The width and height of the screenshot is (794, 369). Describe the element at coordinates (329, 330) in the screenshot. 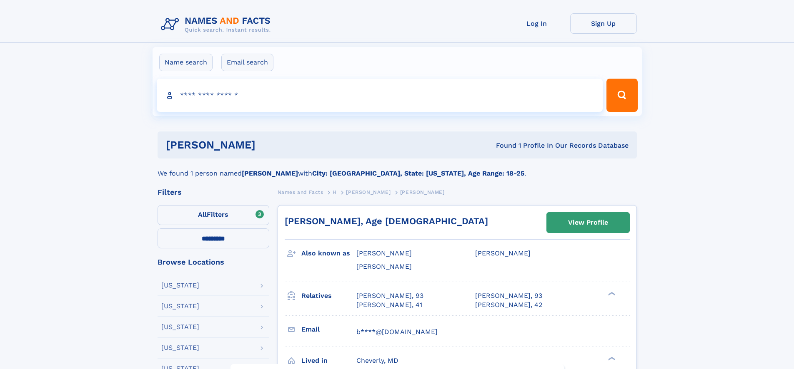

I see `h3: Email` at that location.